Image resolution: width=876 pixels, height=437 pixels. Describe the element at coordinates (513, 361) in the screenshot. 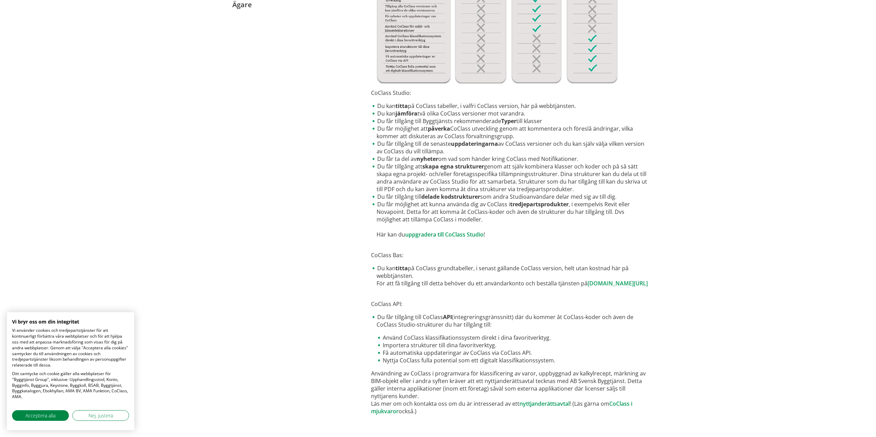

I see `li: Nyttja CoClass fulla potential som ett digitalt klassifikationssystem.` at that location.